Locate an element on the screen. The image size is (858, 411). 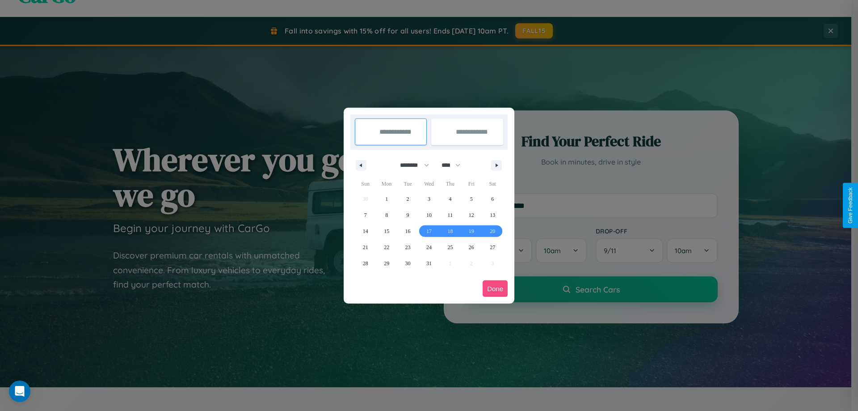
span: 19 is located at coordinates (471, 231).